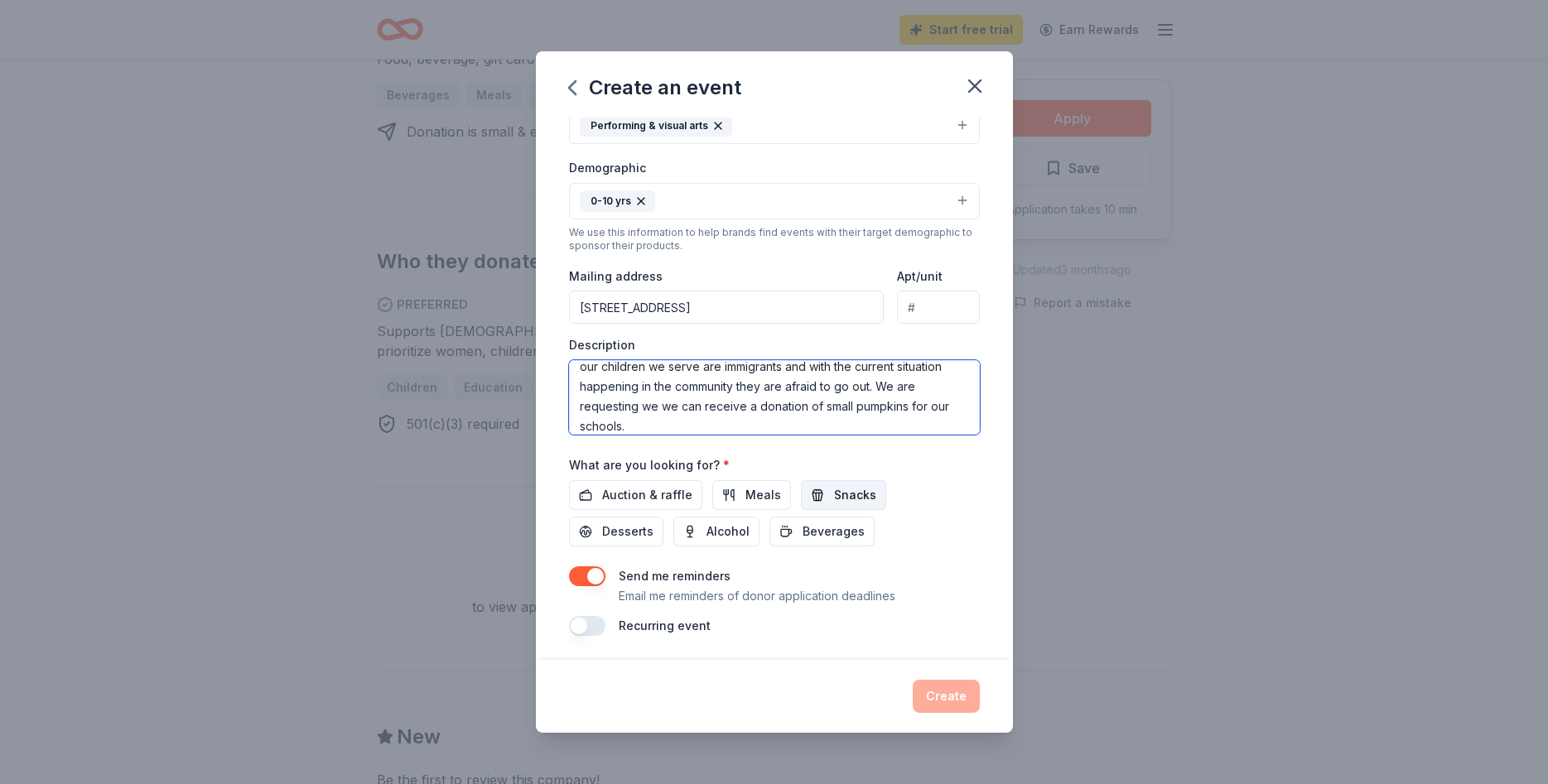 Image resolution: width=1548 pixels, height=784 pixels. Describe the element at coordinates (649, 465) in the screenshot. I see `label: What are you looking for?` at that location.